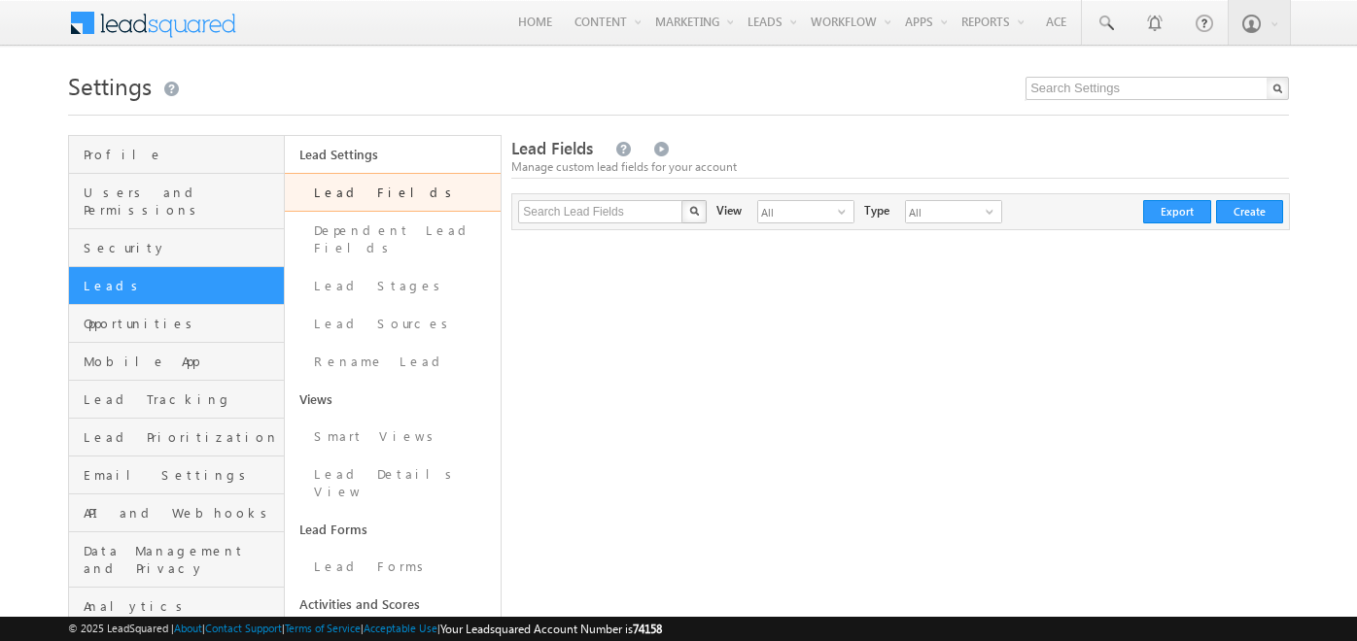 The width and height of the screenshot is (1357, 641). Describe the element at coordinates (1249, 212) in the screenshot. I see `button: Create` at that location.